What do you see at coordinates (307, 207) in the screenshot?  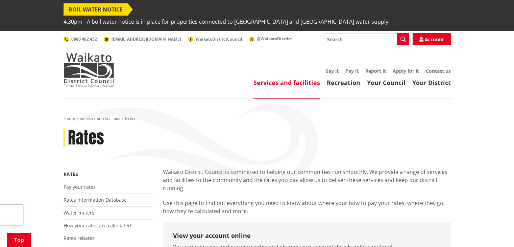 I see `p: Use this page to find out everything you need to know about where your how to pay your rates, whe...` at bounding box center [307, 207].